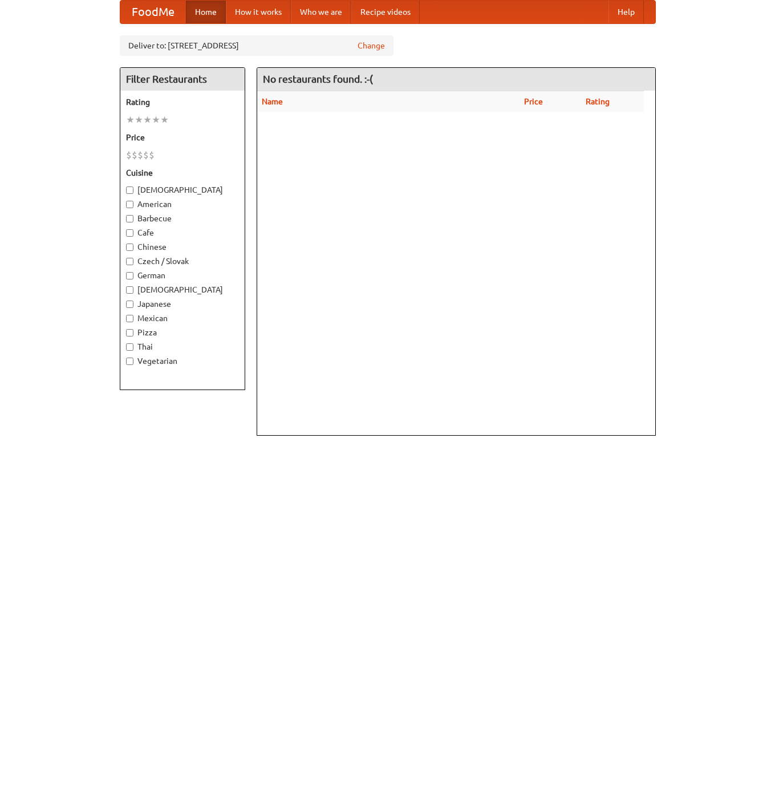 This screenshot has height=807, width=775. I want to click on label: Cafe, so click(183, 233).